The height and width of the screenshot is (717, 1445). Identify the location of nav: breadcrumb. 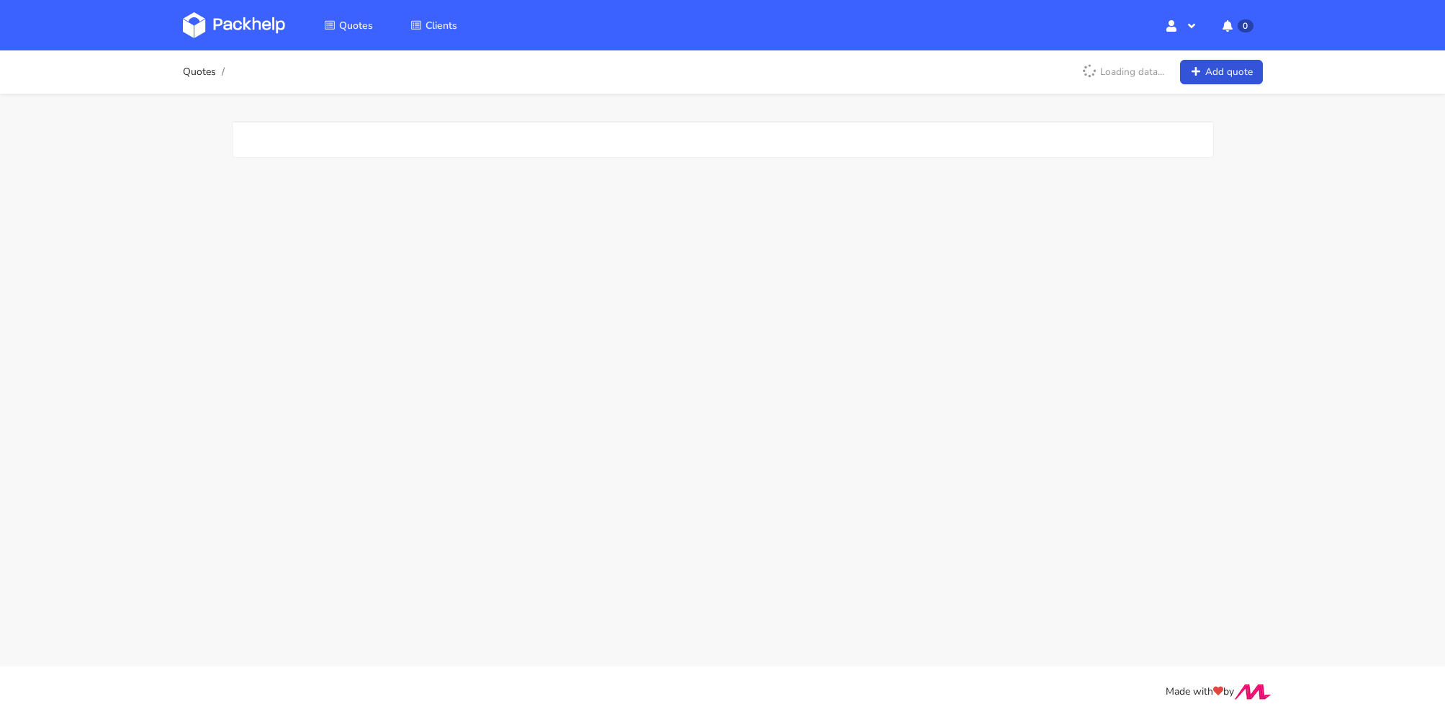
(206, 72).